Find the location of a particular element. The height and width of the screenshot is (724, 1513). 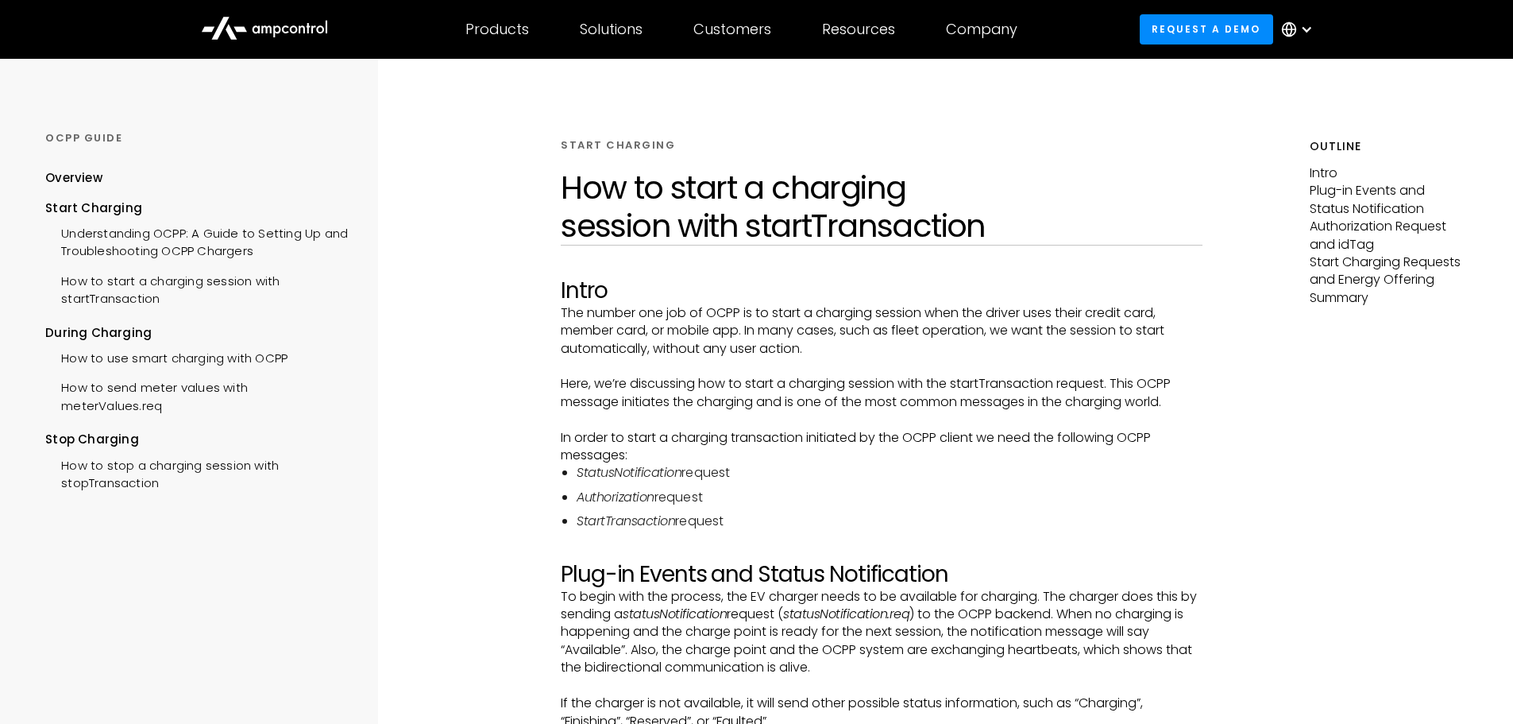

em: StatusNotification is located at coordinates (629, 472).